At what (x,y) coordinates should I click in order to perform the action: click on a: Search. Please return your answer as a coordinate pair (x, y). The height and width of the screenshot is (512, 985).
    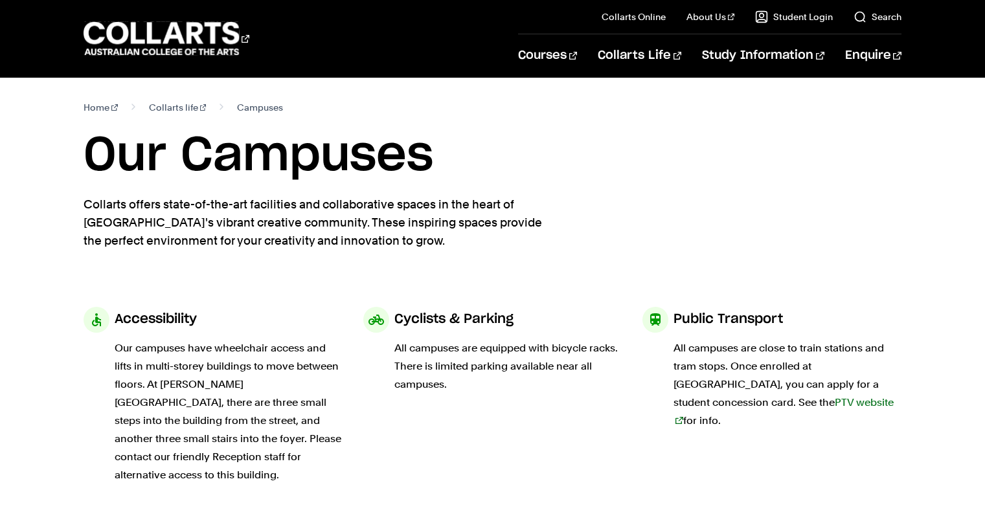
    Looking at the image, I should click on (877, 17).